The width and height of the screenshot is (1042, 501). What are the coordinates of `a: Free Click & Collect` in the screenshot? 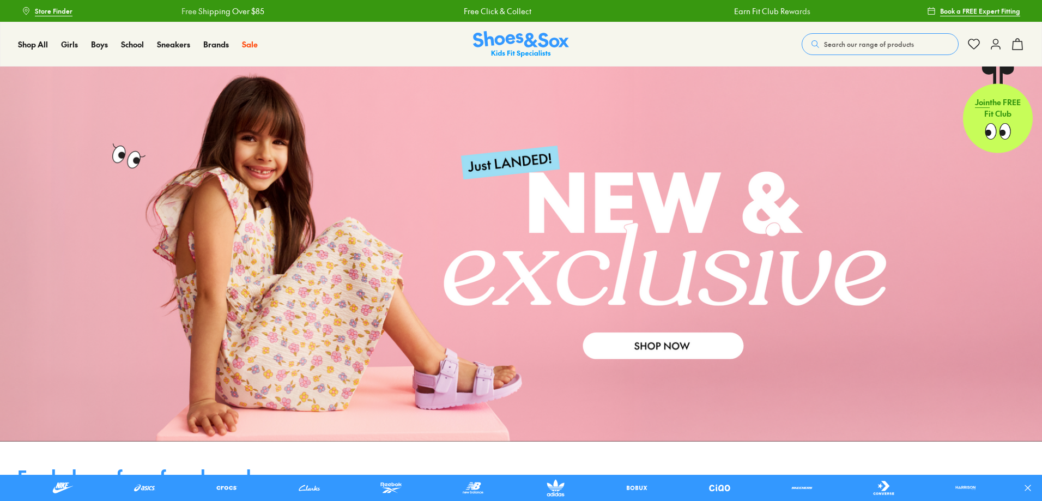 It's located at (496, 11).